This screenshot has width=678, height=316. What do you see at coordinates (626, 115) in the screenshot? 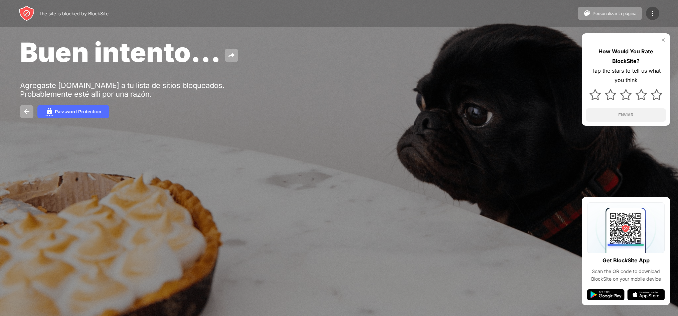
I see `button: ENVIAR` at bounding box center [626, 115].